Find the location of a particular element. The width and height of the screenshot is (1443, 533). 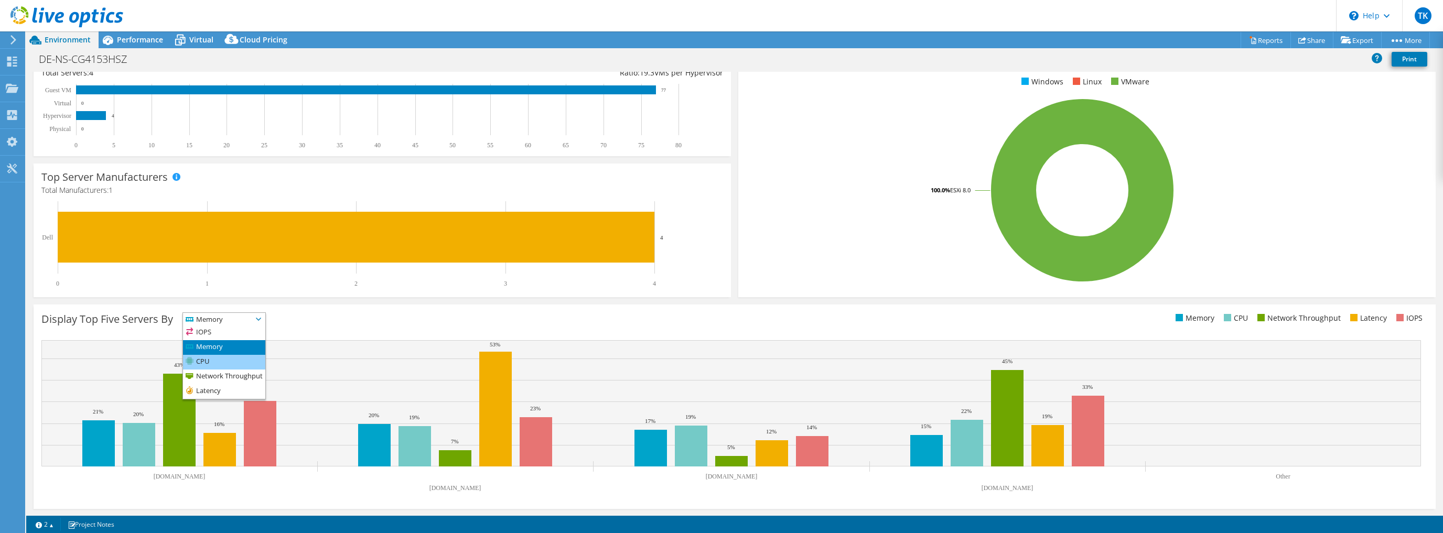

text: Guest VM is located at coordinates (58, 90).